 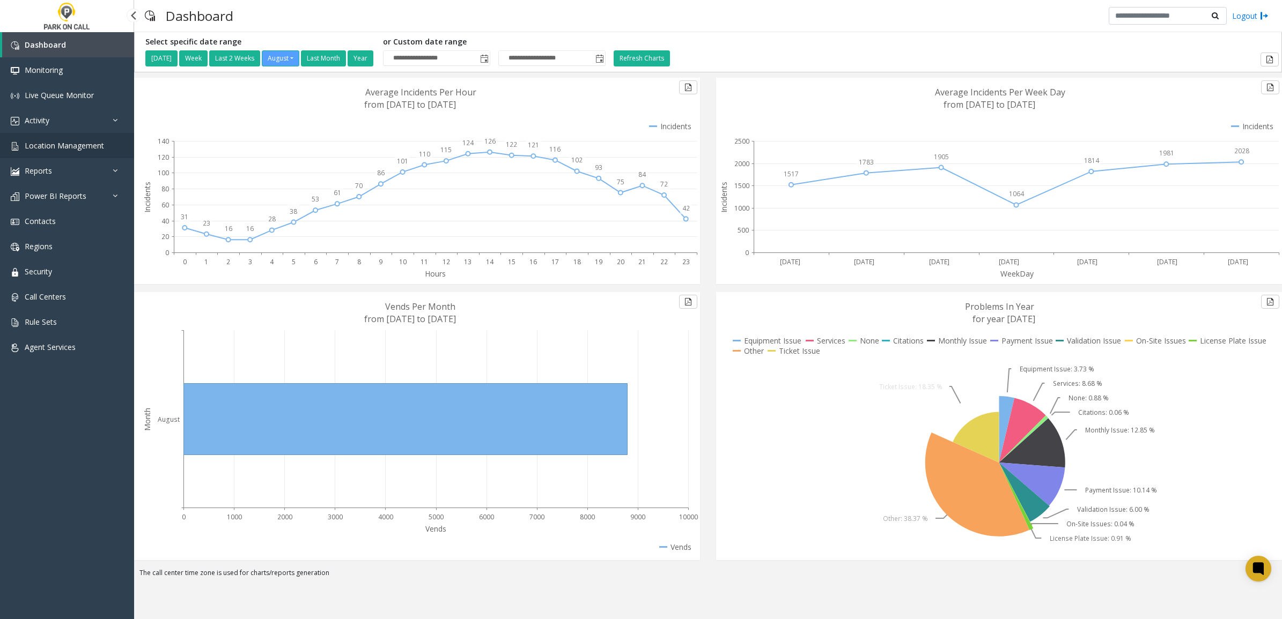 I want to click on text: 4, so click(x=272, y=262).